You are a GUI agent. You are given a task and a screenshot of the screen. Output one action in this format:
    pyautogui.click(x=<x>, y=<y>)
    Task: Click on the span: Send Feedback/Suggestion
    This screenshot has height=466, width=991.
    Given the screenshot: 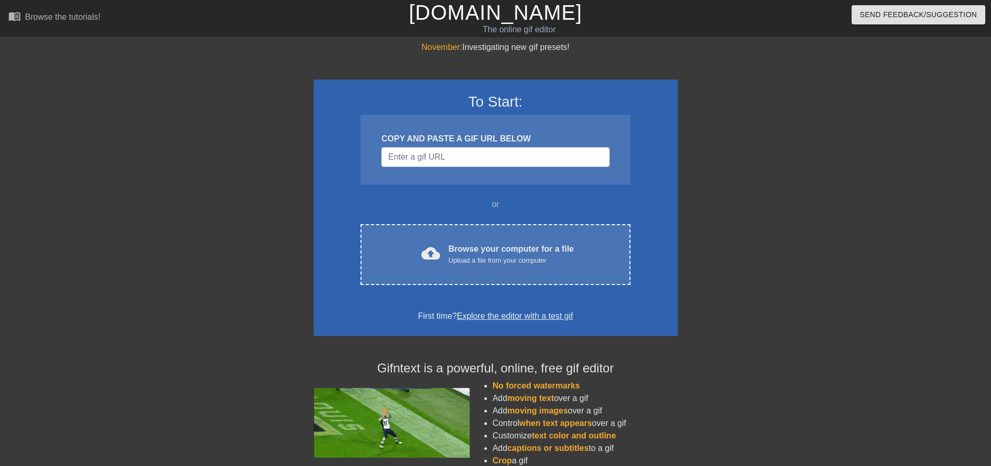 What is the action you would take?
    pyautogui.click(x=918, y=15)
    